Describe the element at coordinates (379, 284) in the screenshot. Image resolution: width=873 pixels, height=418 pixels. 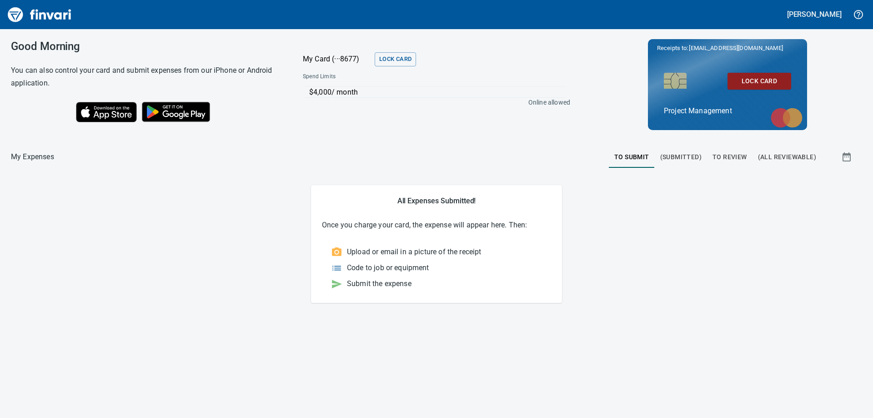
I see `p: Submit the expense` at that location.